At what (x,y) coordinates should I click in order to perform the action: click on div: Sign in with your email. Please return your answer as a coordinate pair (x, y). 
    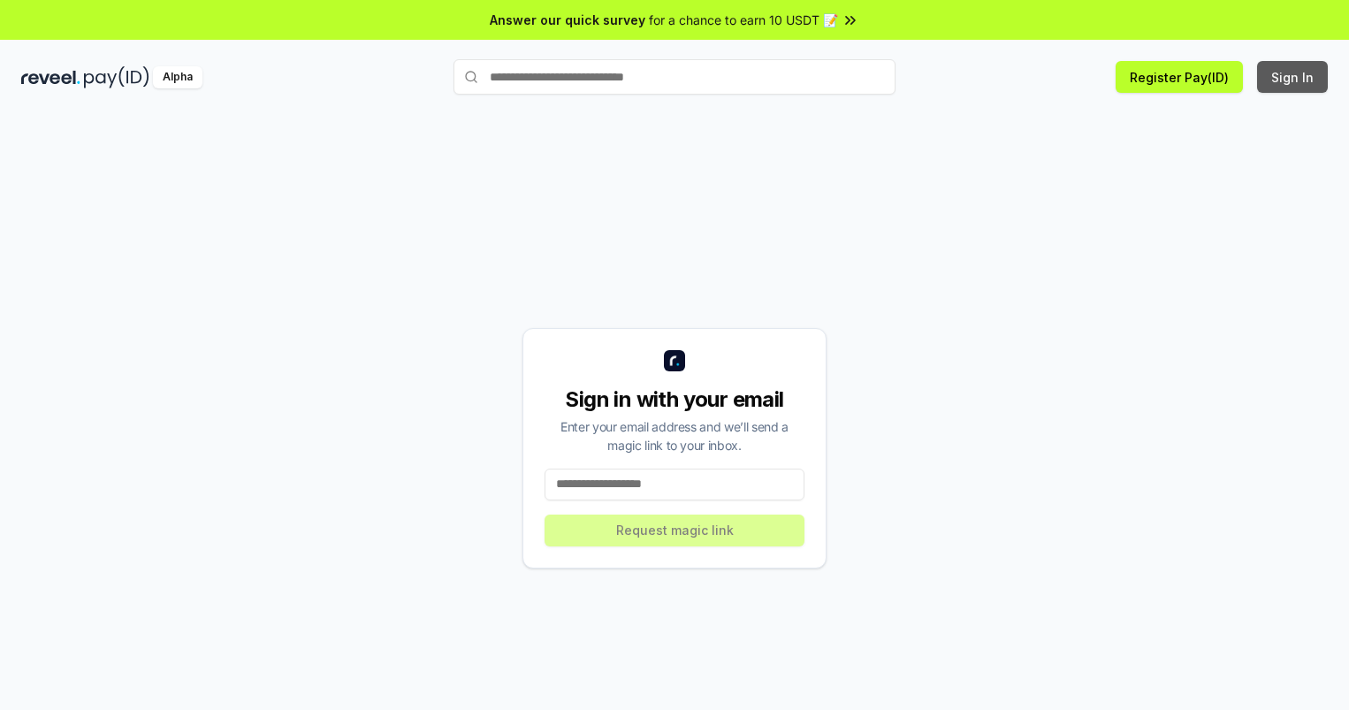
    Looking at the image, I should click on (675, 400).